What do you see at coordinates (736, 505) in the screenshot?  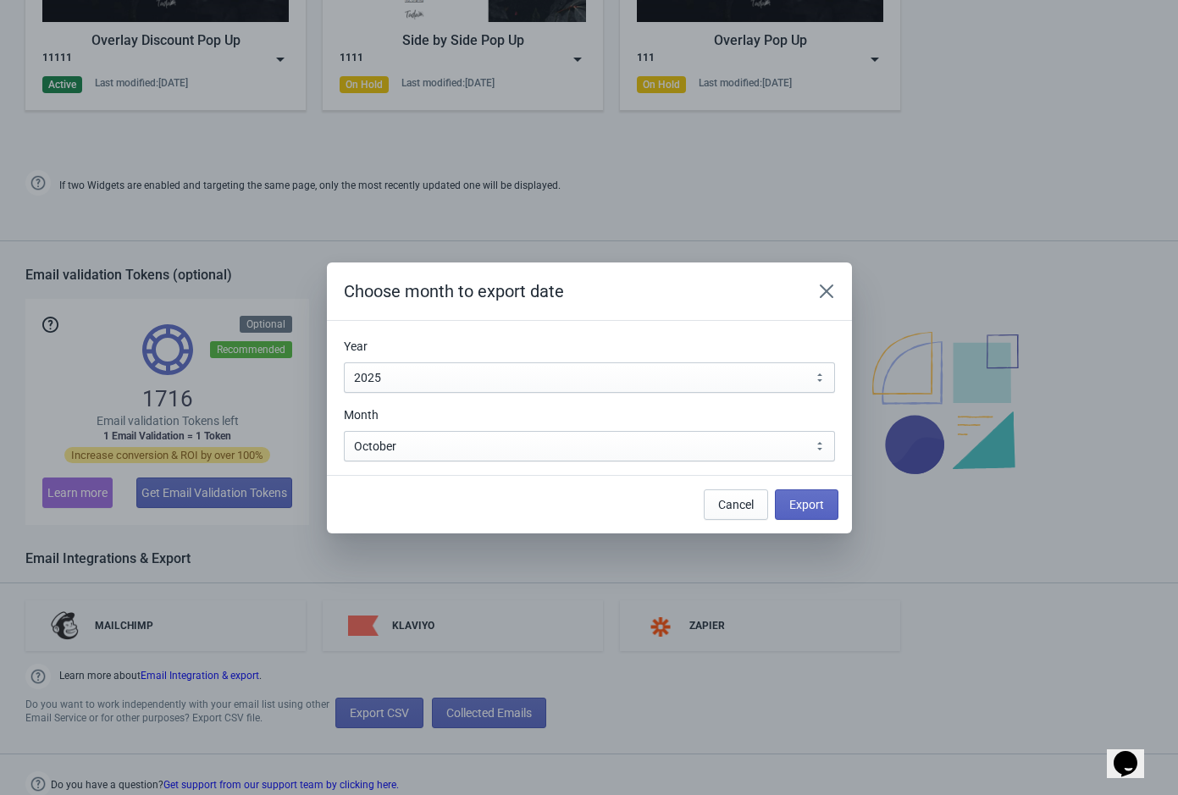 I see `button: Cancel` at bounding box center [736, 505].